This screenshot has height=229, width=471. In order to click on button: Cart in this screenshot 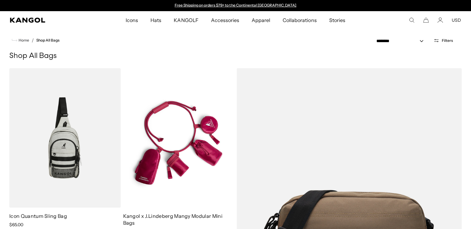, I will do `click(426, 20)`.